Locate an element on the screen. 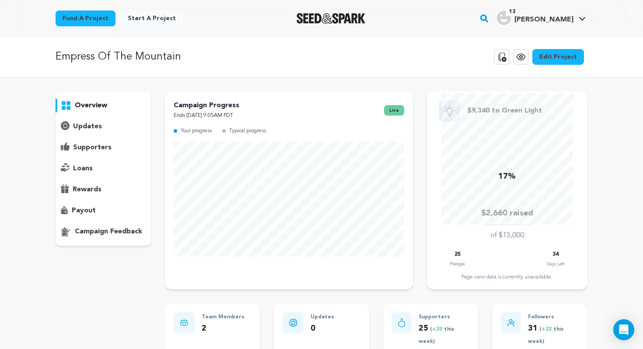 Image resolution: width=643 pixels, height=349 pixels. a: Fund a project is located at coordinates (85, 18).